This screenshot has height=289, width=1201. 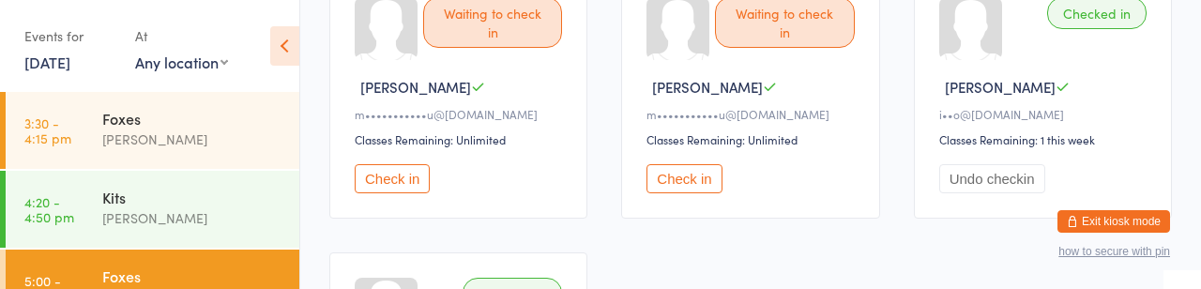 What do you see at coordinates (49, 209) in the screenshot?
I see `time: 4:20 - 4:50 pm` at bounding box center [49, 209].